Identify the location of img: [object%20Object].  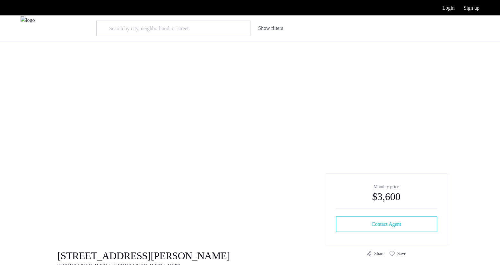
(250, 137).